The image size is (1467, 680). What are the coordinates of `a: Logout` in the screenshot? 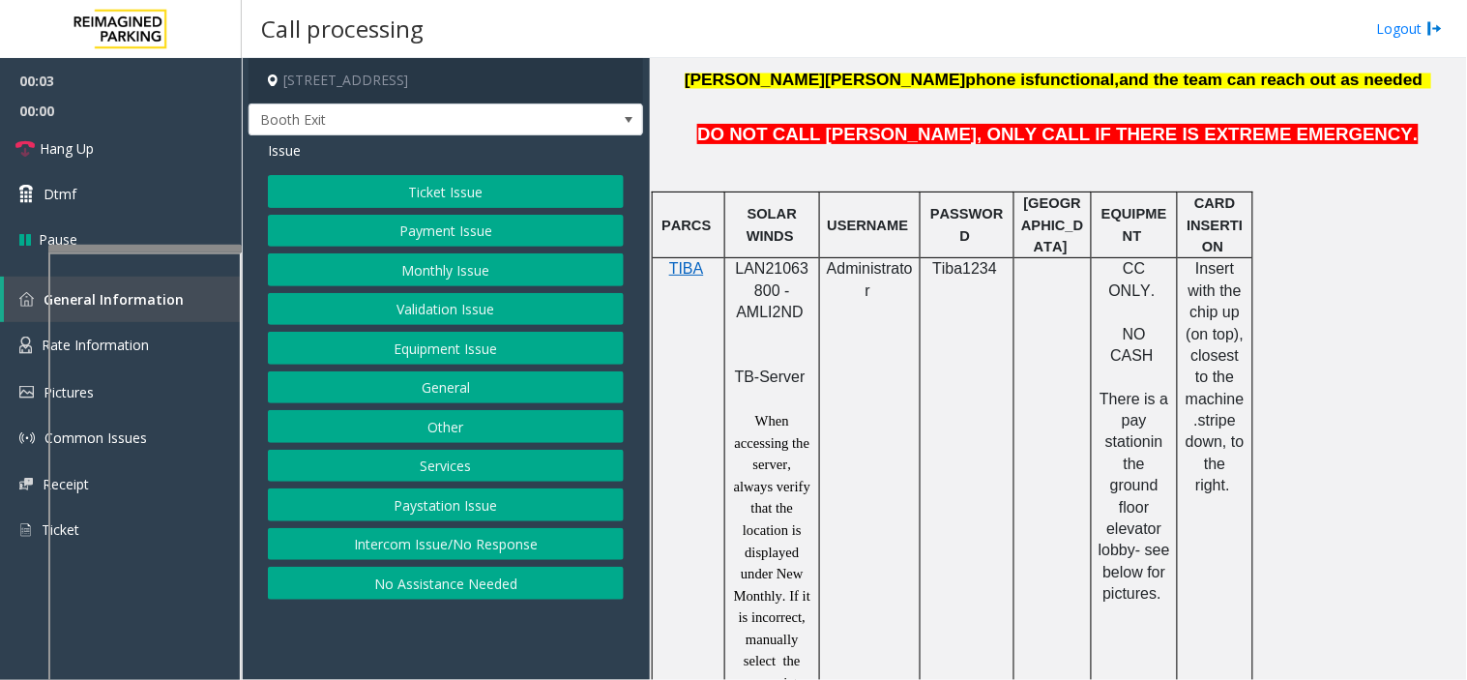 It's located at (1410, 28).